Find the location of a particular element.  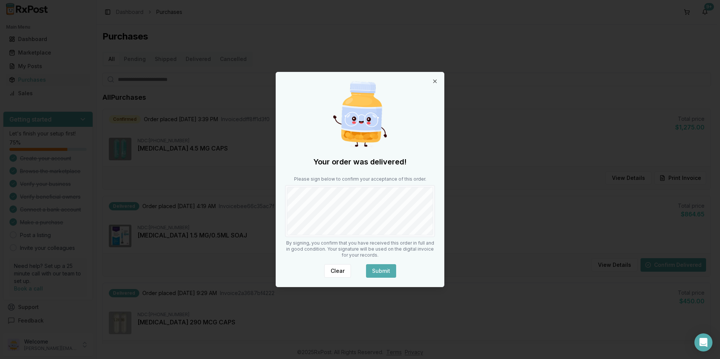

h2: Your order was delivered! is located at coordinates (360, 162).